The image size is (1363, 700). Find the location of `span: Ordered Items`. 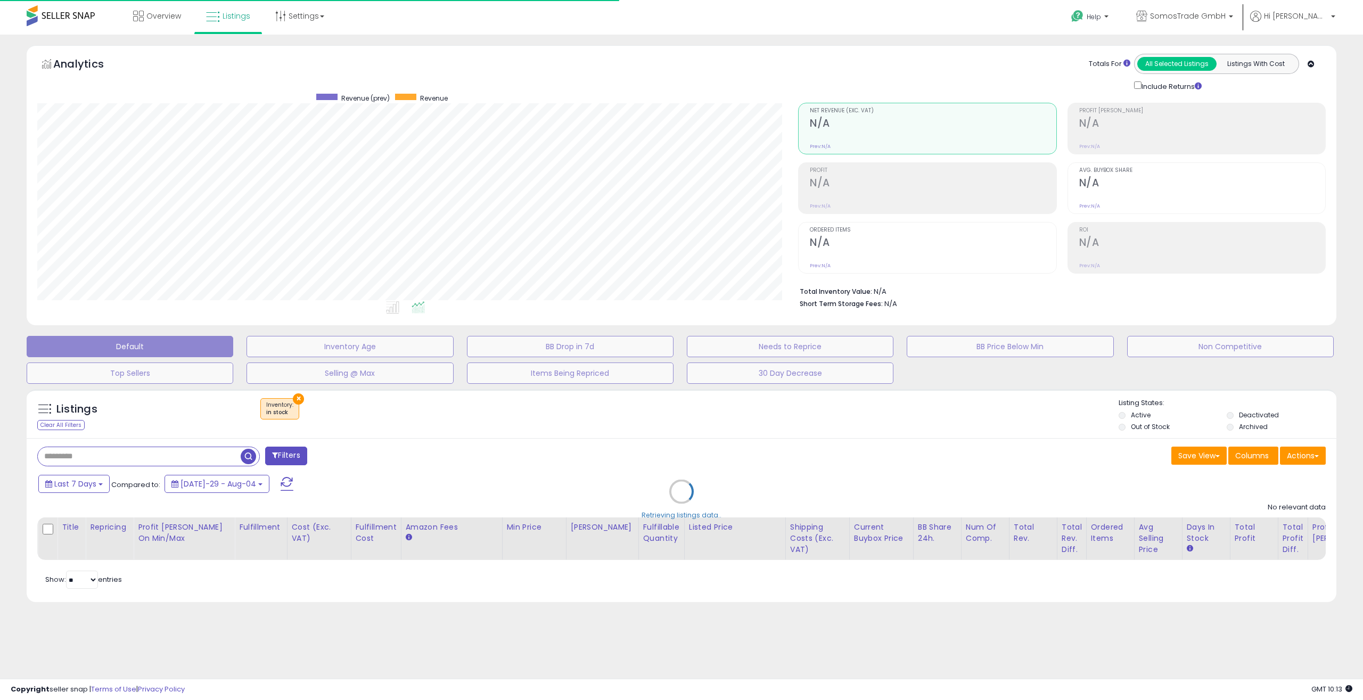

span: Ordered Items is located at coordinates (933, 230).